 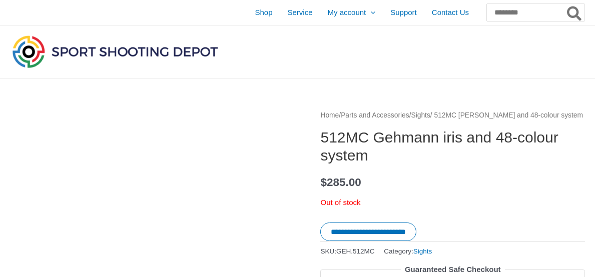 I want to click on p: Out of stock, so click(x=452, y=203).